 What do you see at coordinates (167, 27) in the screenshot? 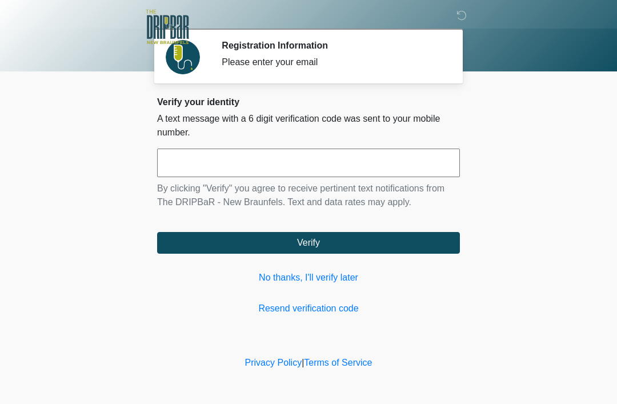
I see `img: The DRIPBaR - New Braunfels Logo` at bounding box center [167, 27].